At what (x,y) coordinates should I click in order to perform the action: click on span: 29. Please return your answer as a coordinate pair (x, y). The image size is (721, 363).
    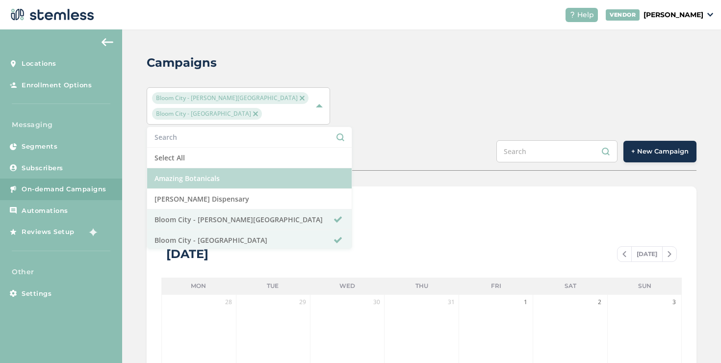
    Looking at the image, I should click on (303, 302).